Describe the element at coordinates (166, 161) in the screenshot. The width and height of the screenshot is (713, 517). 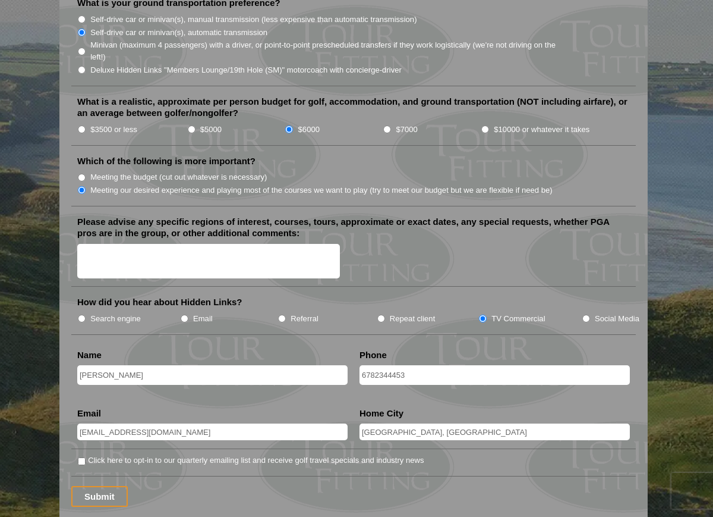
I see `label: Which of the following is more important?` at that location.